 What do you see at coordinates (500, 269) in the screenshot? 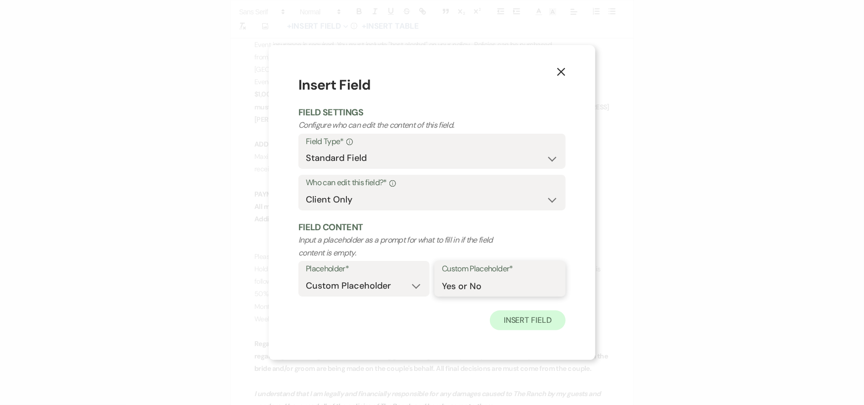
I see `label: Custom Placeholder*` at bounding box center [500, 269].